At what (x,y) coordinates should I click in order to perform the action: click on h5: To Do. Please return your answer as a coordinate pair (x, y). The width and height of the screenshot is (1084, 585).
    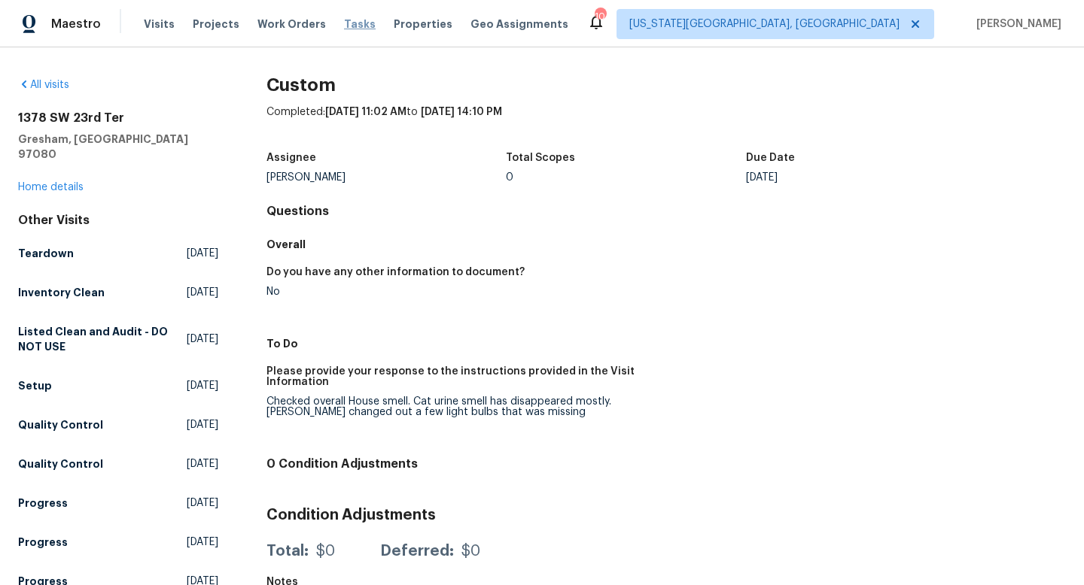
    Looking at the image, I should click on (666, 344).